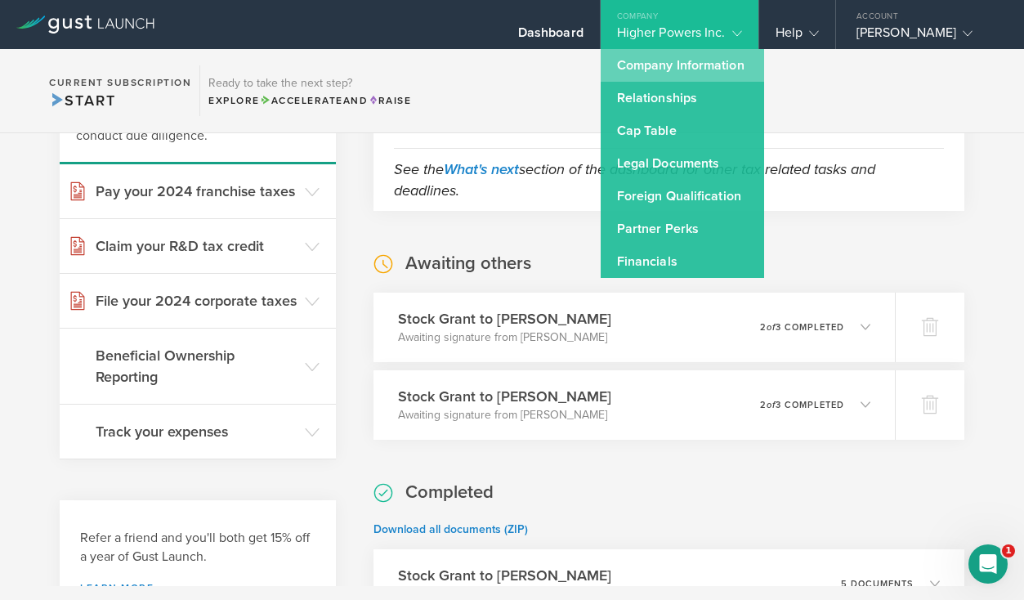 The width and height of the screenshot is (1024, 600). I want to click on span: 1, so click(1009, 551).